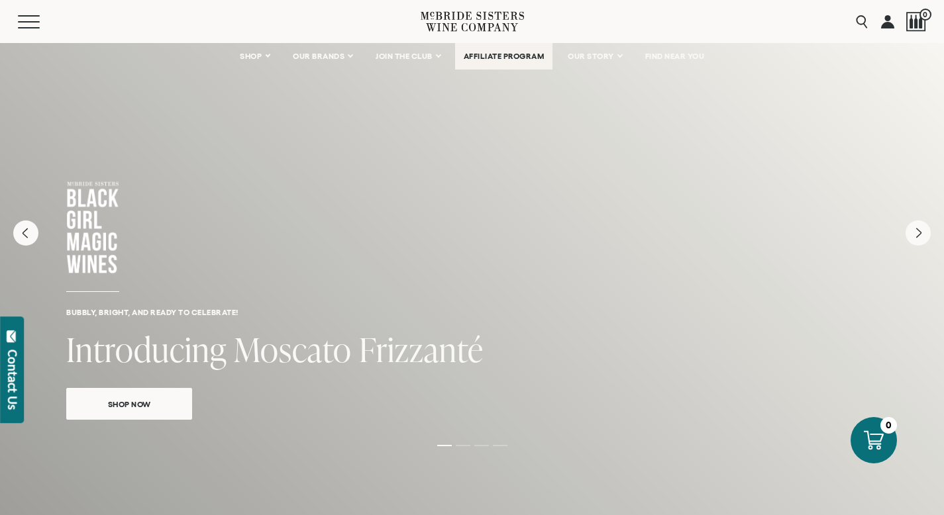 The image size is (944, 515). What do you see at coordinates (404, 56) in the screenshot?
I see `span: JOIN THE CLUB` at bounding box center [404, 56].